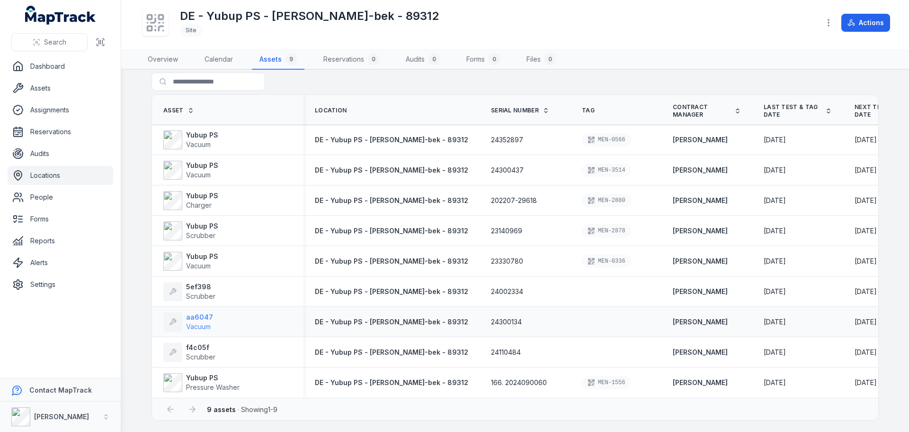 The height and width of the screenshot is (432, 909). What do you see at coordinates (163, 60) in the screenshot?
I see `a: Overview` at bounding box center [163, 60].